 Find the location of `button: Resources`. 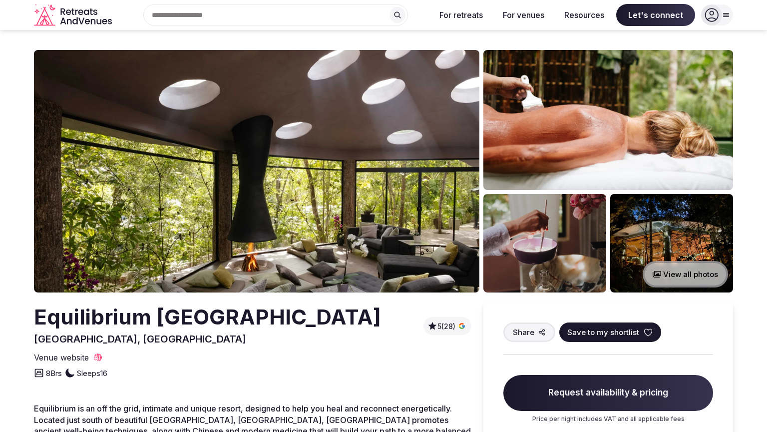

button: Resources is located at coordinates (584, 15).